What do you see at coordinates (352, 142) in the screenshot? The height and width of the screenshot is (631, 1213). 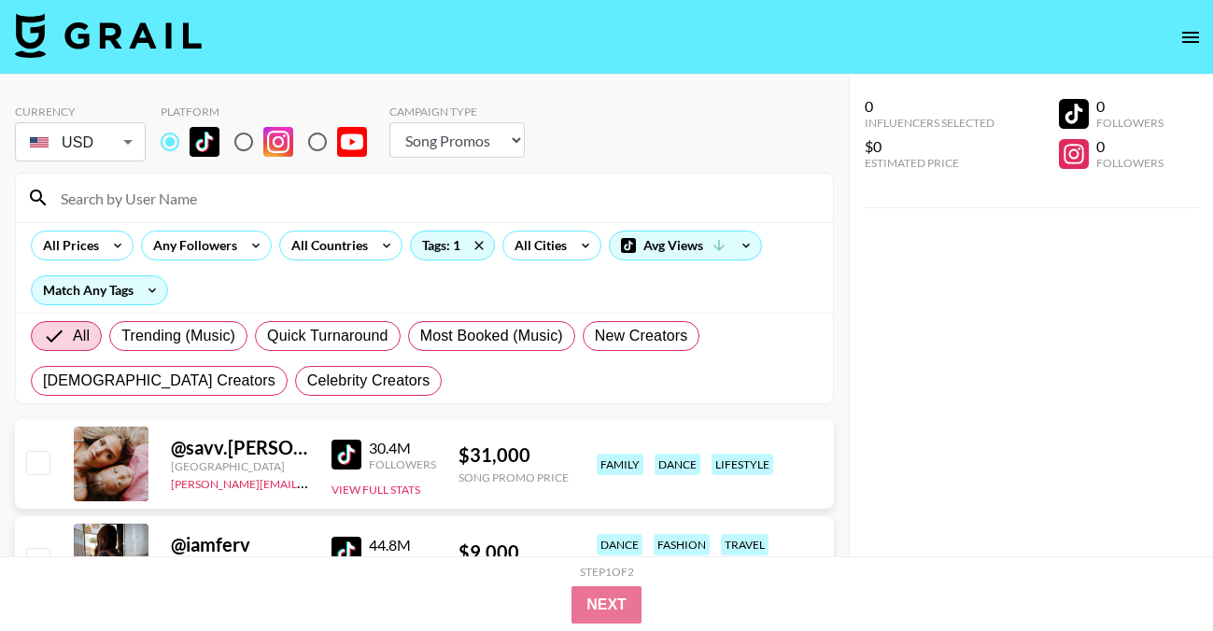 I see `img: YouTube` at bounding box center [352, 142].